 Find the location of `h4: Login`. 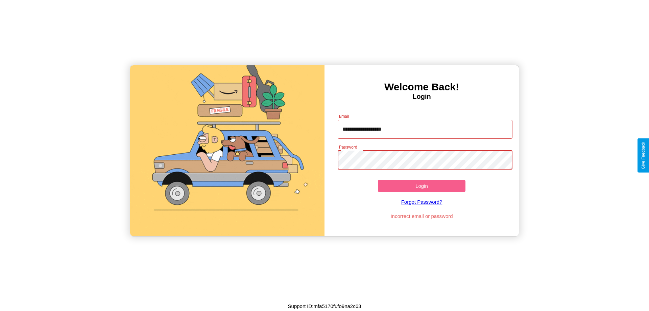

h4: Login is located at coordinates (421, 96).